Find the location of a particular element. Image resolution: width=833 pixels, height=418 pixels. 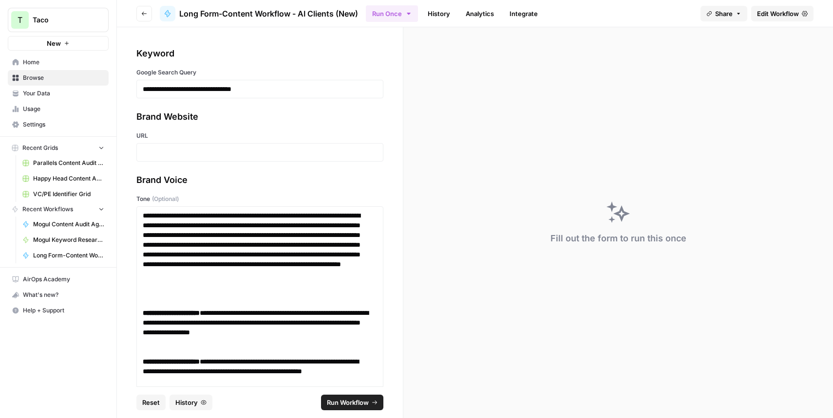

label: URL is located at coordinates (259, 136).